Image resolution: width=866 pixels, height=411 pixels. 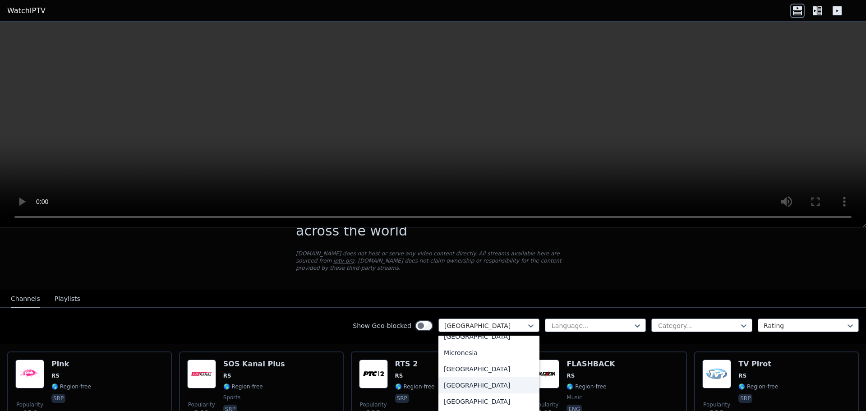 I want to click on h6: Pink, so click(x=71, y=364).